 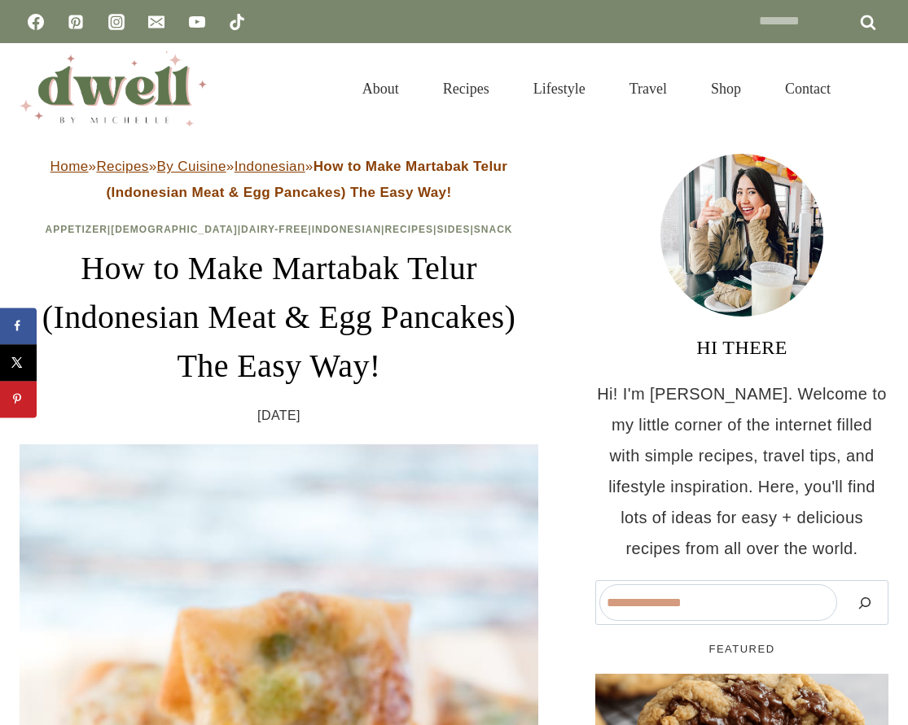 I want to click on a: Appetizer, so click(x=76, y=230).